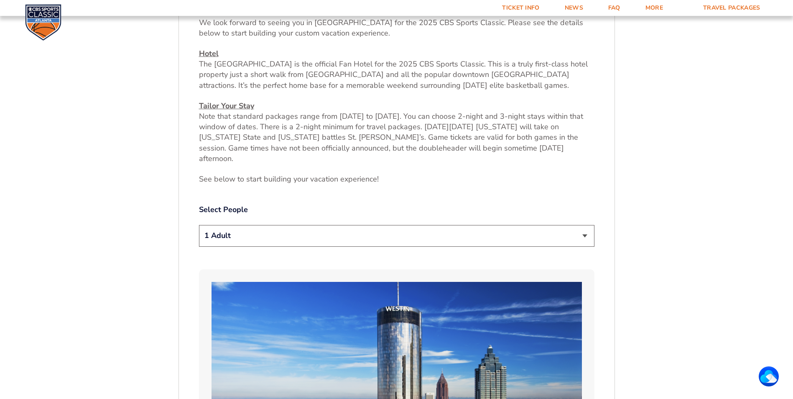 The image size is (793, 399). What do you see at coordinates (396, 209) in the screenshot?
I see `label: Select People` at bounding box center [396, 209].